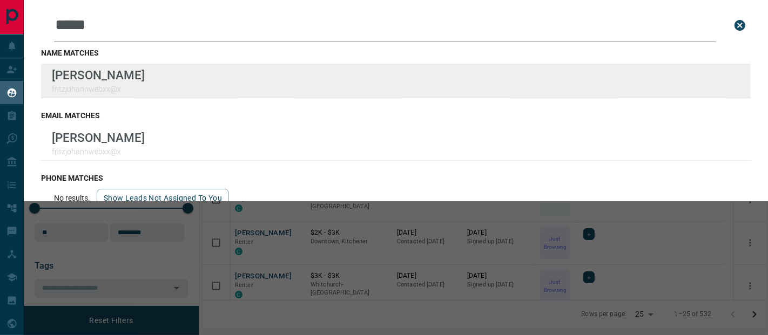  I want to click on button: show leads not assigned to you, so click(163, 198).